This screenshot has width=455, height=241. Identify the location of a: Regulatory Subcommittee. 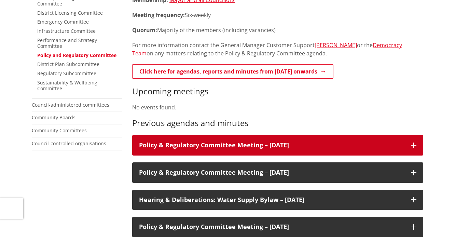
(67, 73).